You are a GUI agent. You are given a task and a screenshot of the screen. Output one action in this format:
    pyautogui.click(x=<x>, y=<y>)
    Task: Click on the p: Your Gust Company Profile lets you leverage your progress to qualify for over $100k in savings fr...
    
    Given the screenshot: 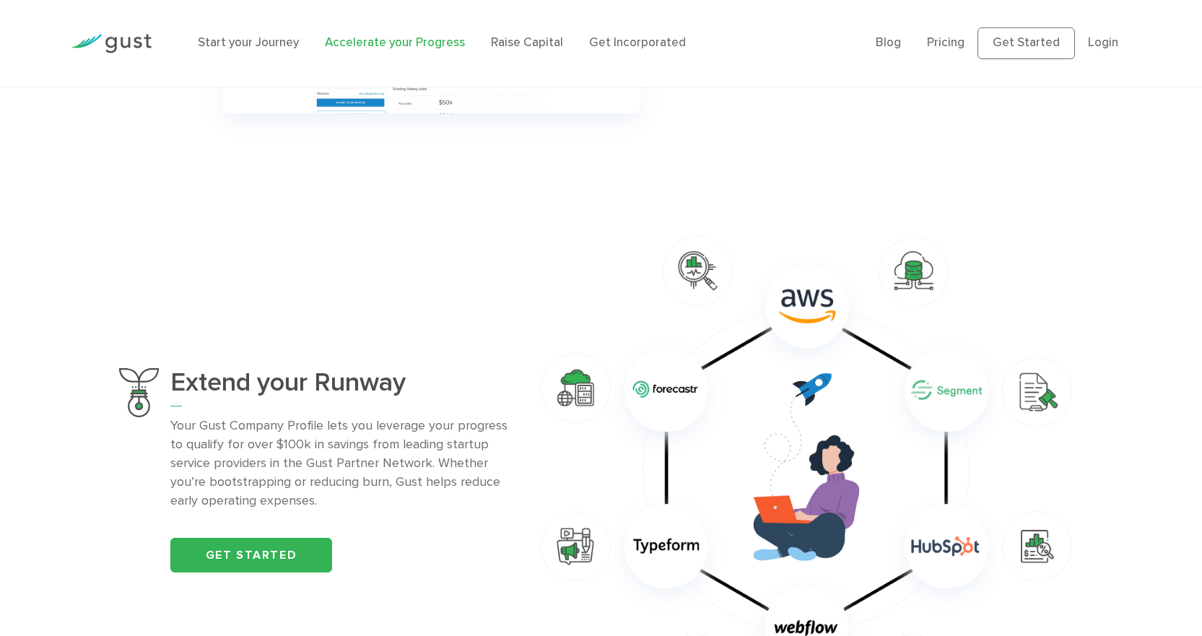 What is the action you would take?
    pyautogui.click(x=339, y=464)
    